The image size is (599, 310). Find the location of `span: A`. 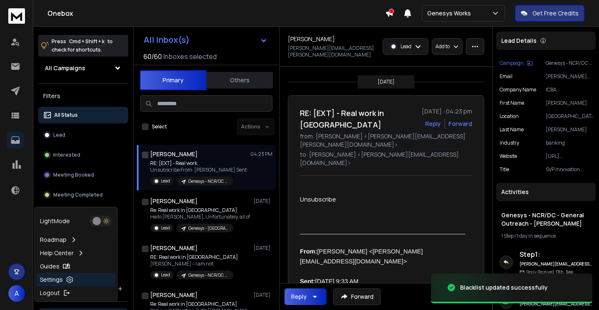

span: A is located at coordinates (17, 294).